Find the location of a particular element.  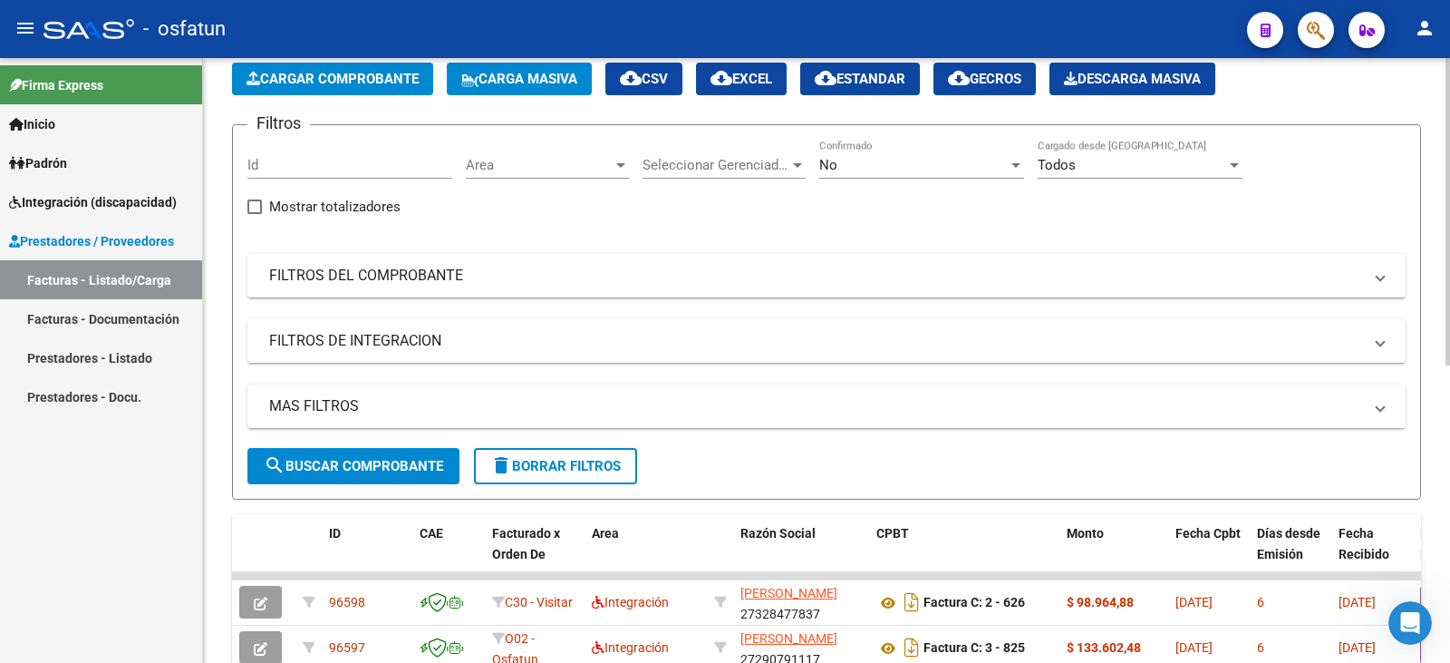

span: CSV is located at coordinates (643, 79).